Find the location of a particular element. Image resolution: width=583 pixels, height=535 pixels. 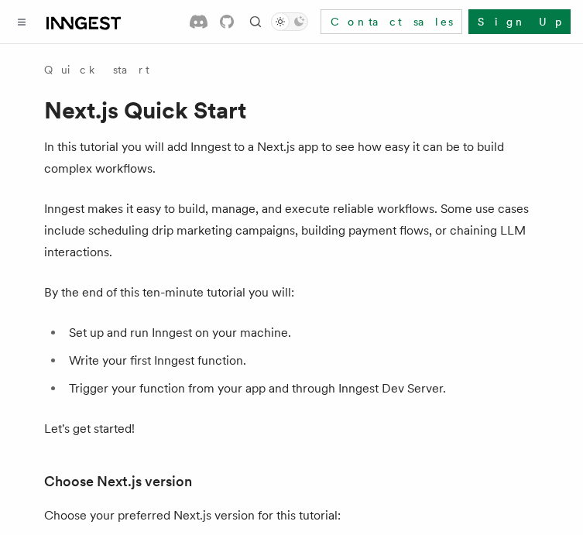

li: Trigger your function from your app and through Inngest Dev Server. is located at coordinates (302, 388).